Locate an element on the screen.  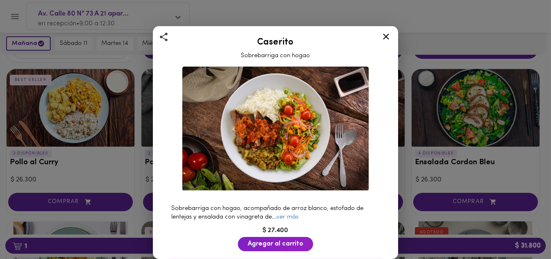
span: Agregar al carrito is located at coordinates (275, 244).